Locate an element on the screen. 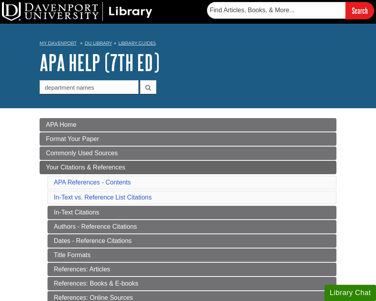  input: Search DU's APA Guide is located at coordinates (89, 87).